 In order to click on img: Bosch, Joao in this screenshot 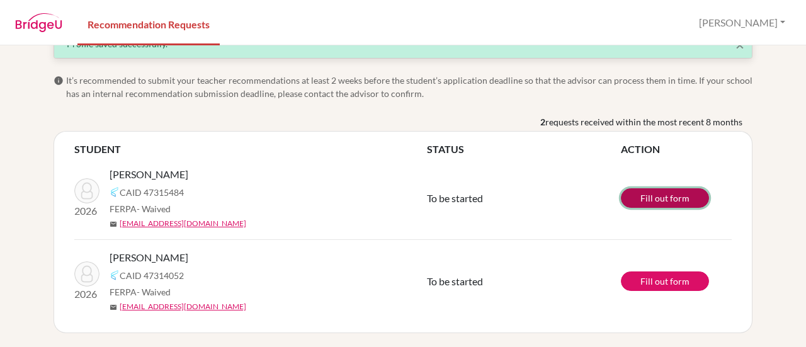, I will do `click(87, 274)`.